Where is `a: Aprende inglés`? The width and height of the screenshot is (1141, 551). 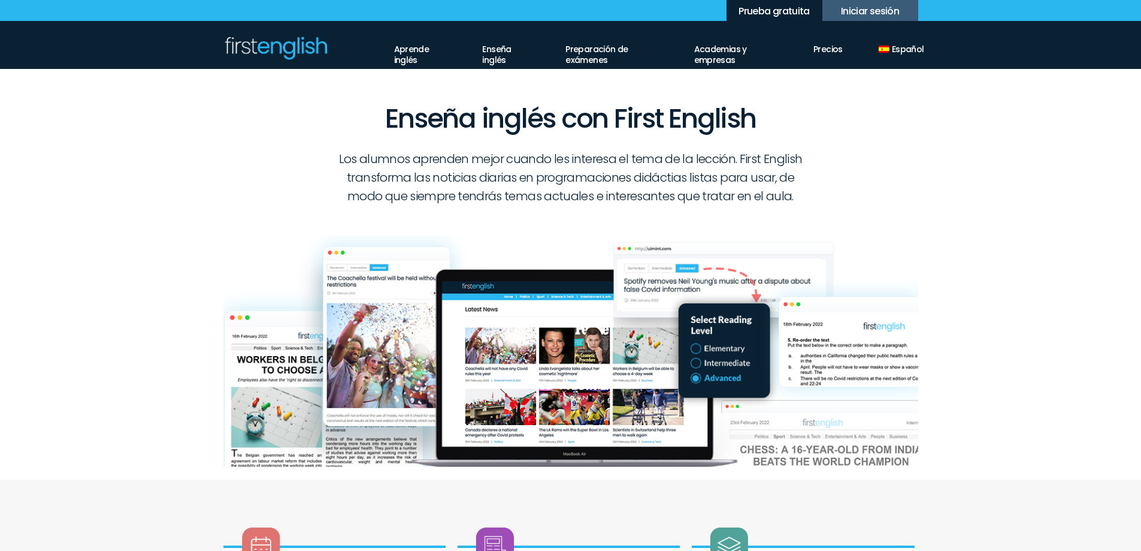
a: Aprende inglés is located at coordinates (421, 51).